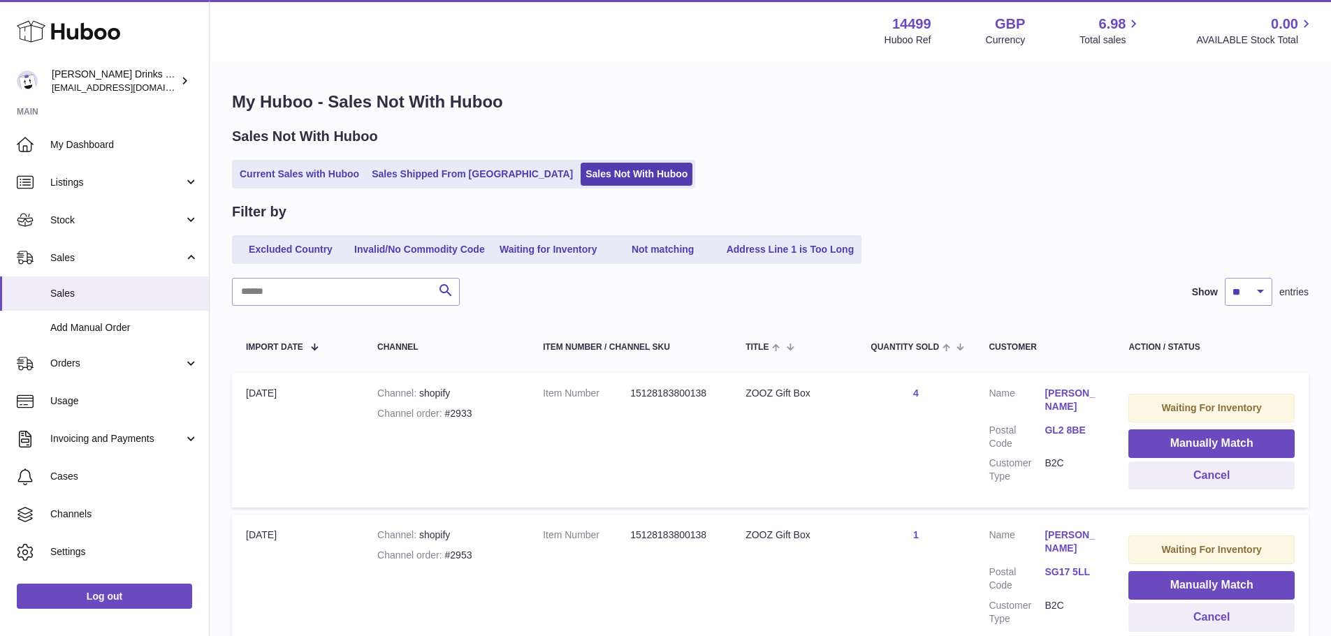  I want to click on span: Listings, so click(117, 182).